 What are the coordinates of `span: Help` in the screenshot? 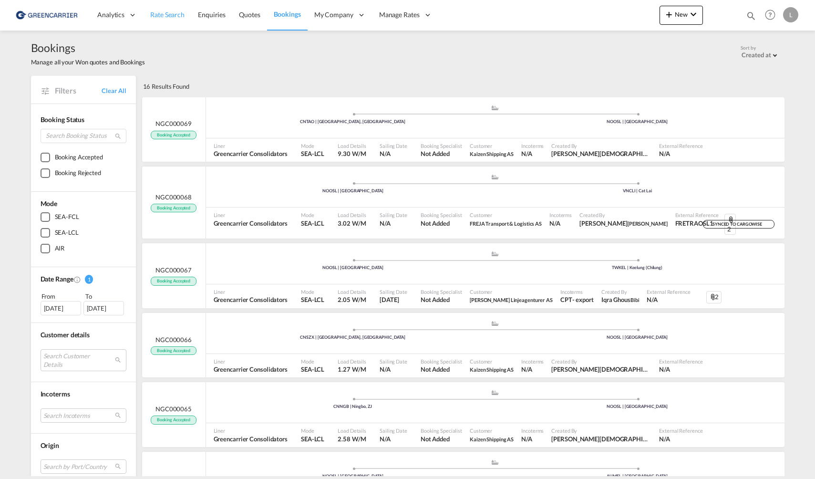 It's located at (770, 15).